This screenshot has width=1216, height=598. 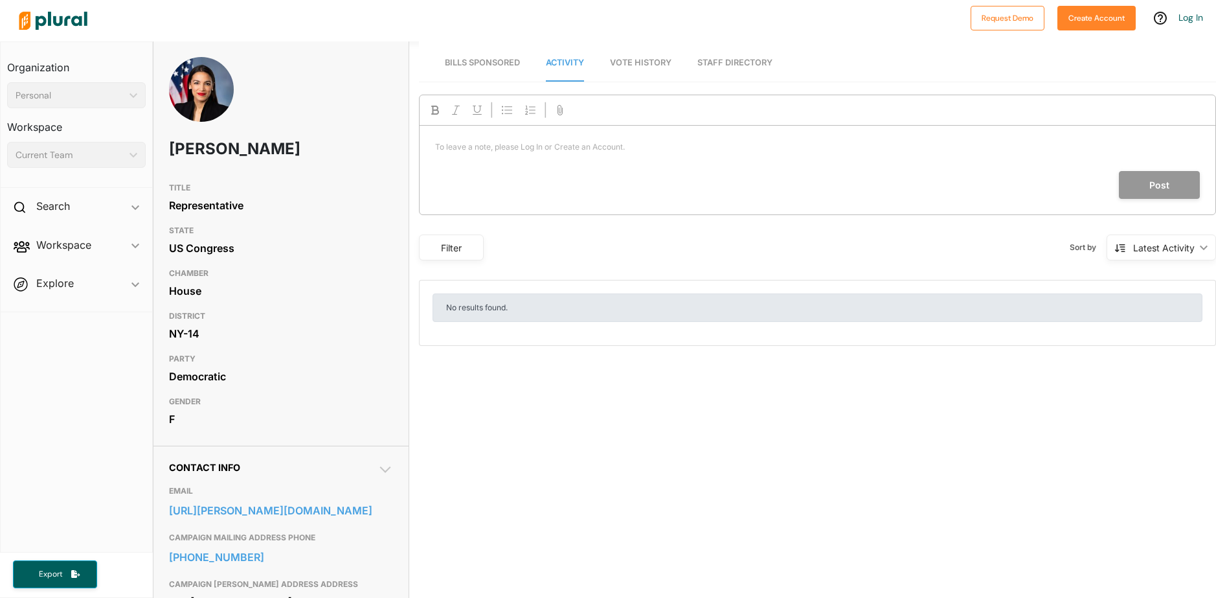 What do you see at coordinates (1088, 247) in the screenshot?
I see `span: Sort by` at bounding box center [1088, 247].